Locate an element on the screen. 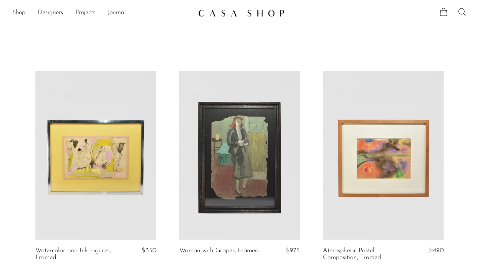 This screenshot has width=479, height=280. span: $350 is located at coordinates (149, 251).